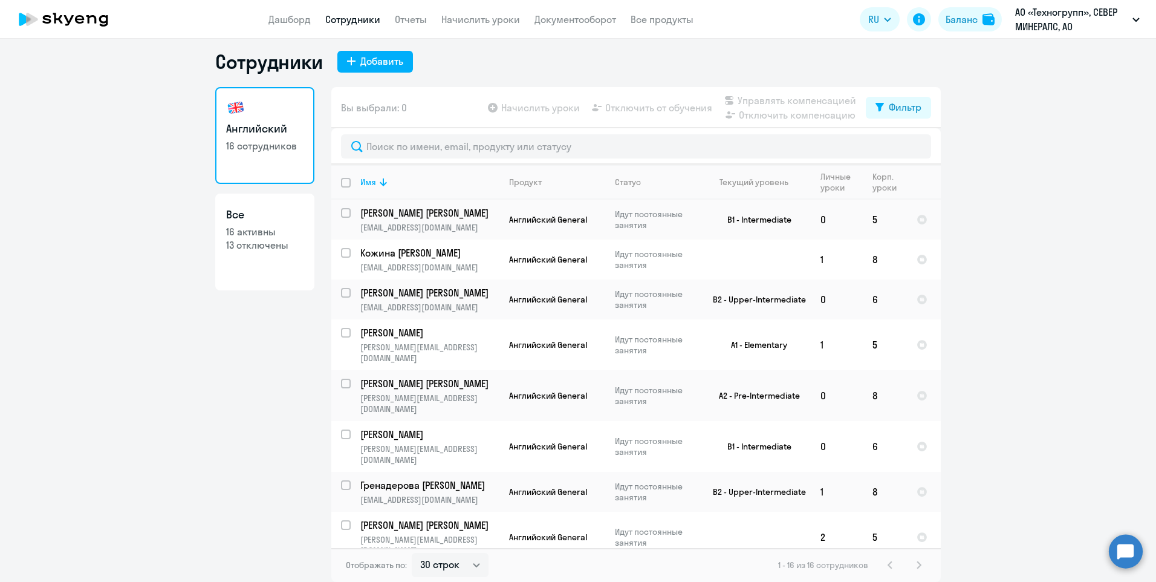 Image resolution: width=1156 pixels, height=582 pixels. I want to click on button: Фильтр, so click(899, 108).